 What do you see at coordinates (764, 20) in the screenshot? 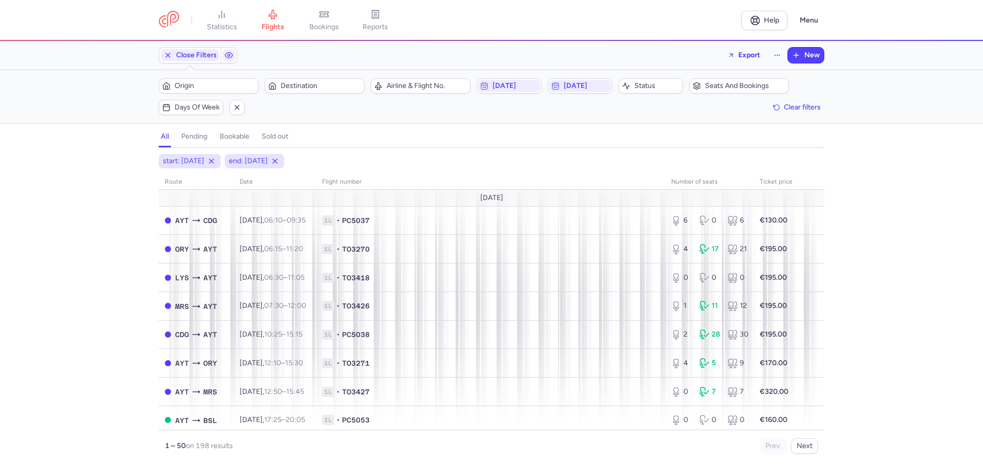
I see `a: Help` at bounding box center [764, 20].